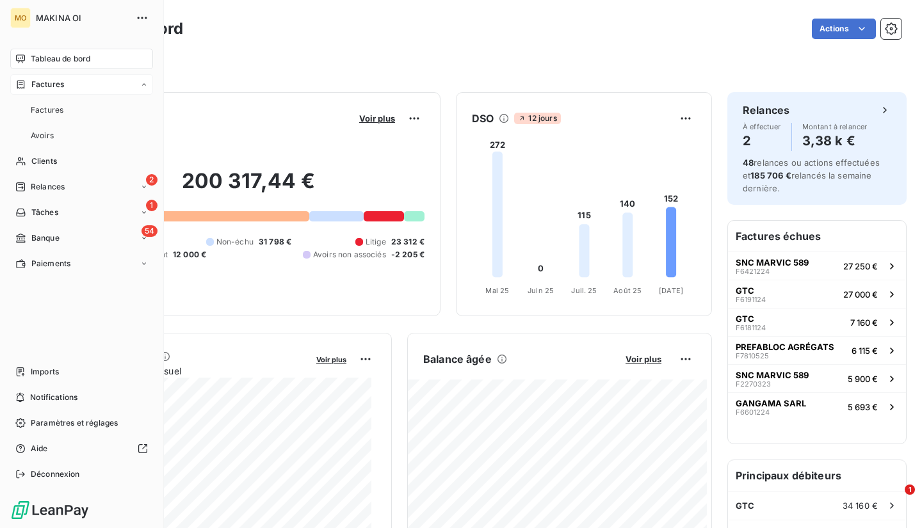 Image resolution: width=922 pixels, height=528 pixels. What do you see at coordinates (235, 242) in the screenshot?
I see `span: Non-échu` at bounding box center [235, 242].